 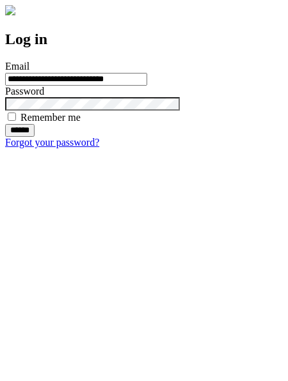 What do you see at coordinates (144, 39) in the screenshot?
I see `h2: Log in` at bounding box center [144, 39].